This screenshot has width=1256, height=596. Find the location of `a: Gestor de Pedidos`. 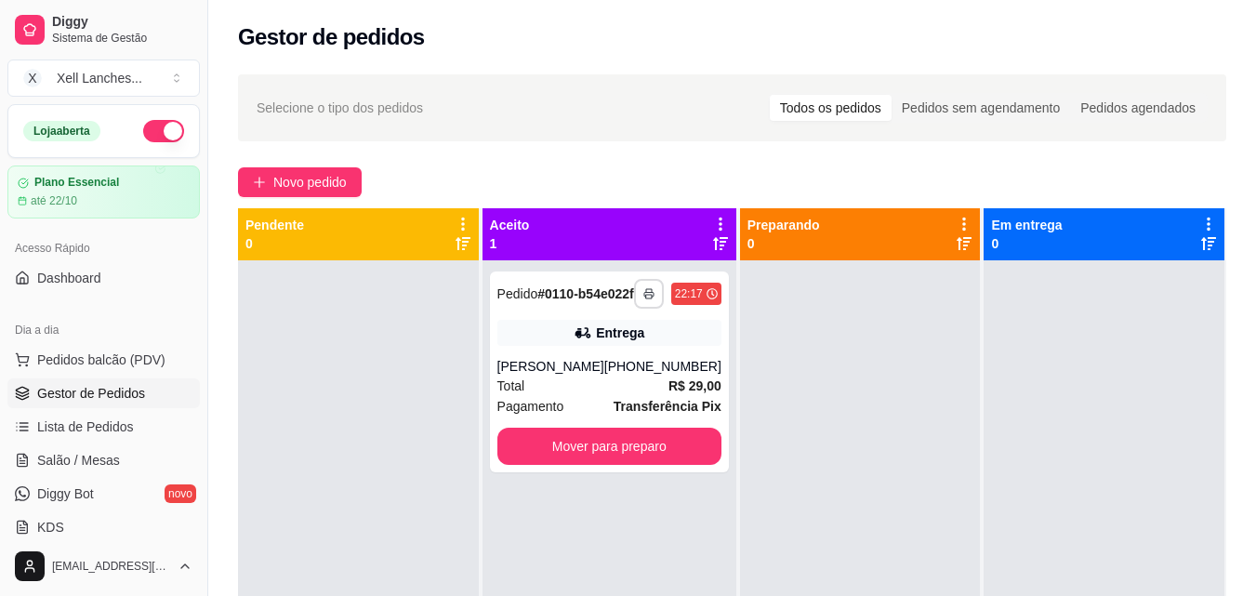

a: Gestor de Pedidos is located at coordinates (103, 393).